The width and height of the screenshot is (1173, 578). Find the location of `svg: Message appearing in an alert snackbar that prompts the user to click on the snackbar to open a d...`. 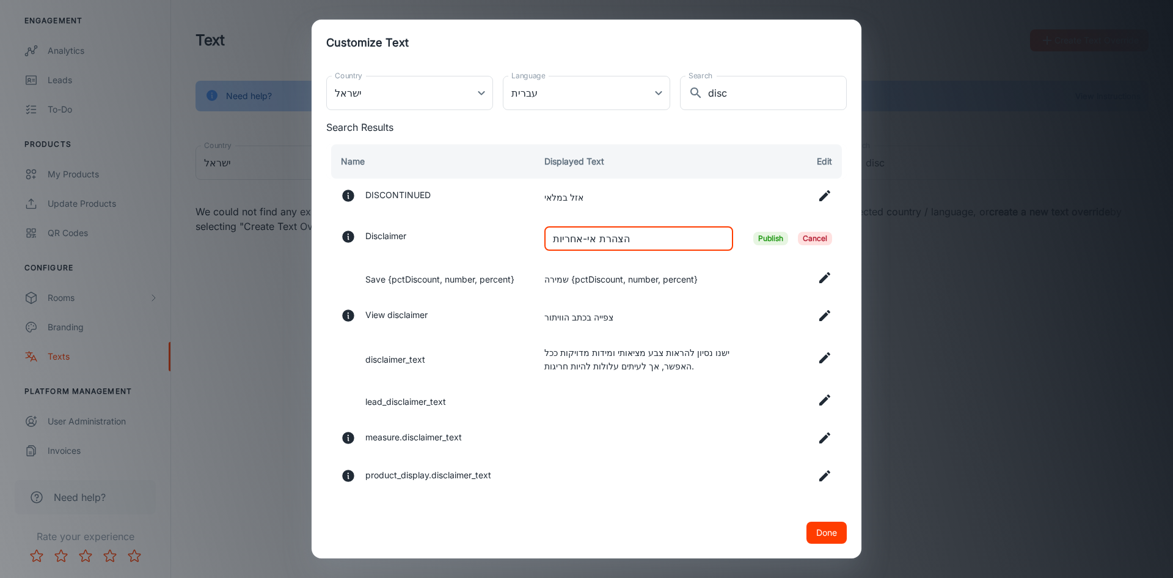

svg: Message appearing in an alert snackbar that prompts the user to click on the snackbar to open a d... is located at coordinates (348, 315).